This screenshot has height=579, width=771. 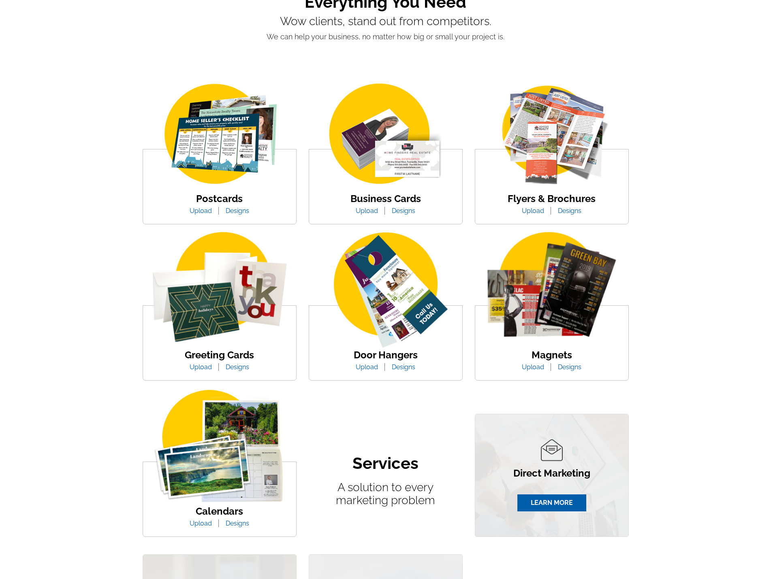 I want to click on img: calander.png, so click(x=220, y=446).